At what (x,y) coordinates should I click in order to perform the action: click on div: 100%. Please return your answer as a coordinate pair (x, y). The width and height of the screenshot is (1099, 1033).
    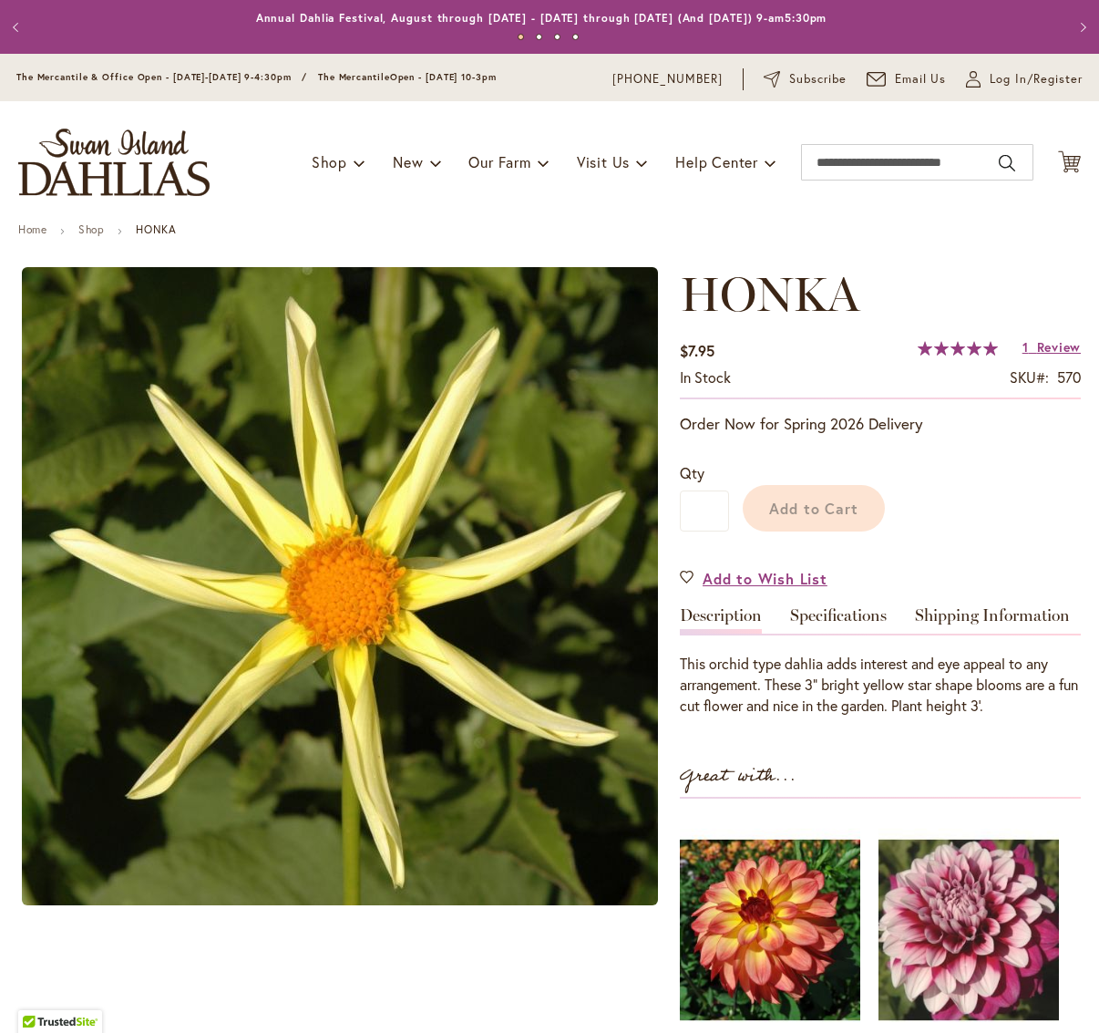
    Looking at the image, I should click on (958, 348).